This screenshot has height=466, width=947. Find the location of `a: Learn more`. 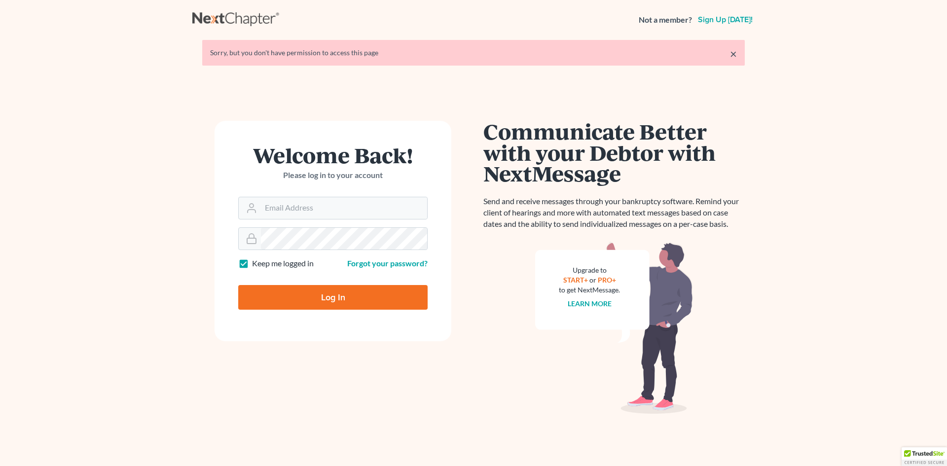

a: Learn more is located at coordinates (590, 303).